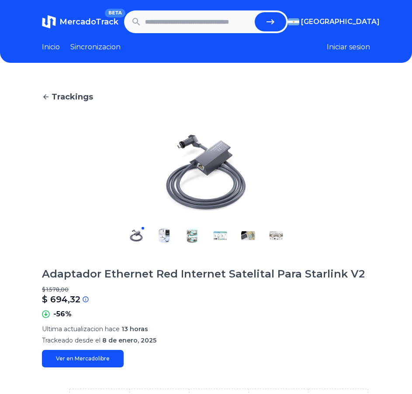 Image resolution: width=412 pixels, height=394 pixels. What do you see at coordinates (206, 97) in the screenshot?
I see `a: Trackings` at bounding box center [206, 97].